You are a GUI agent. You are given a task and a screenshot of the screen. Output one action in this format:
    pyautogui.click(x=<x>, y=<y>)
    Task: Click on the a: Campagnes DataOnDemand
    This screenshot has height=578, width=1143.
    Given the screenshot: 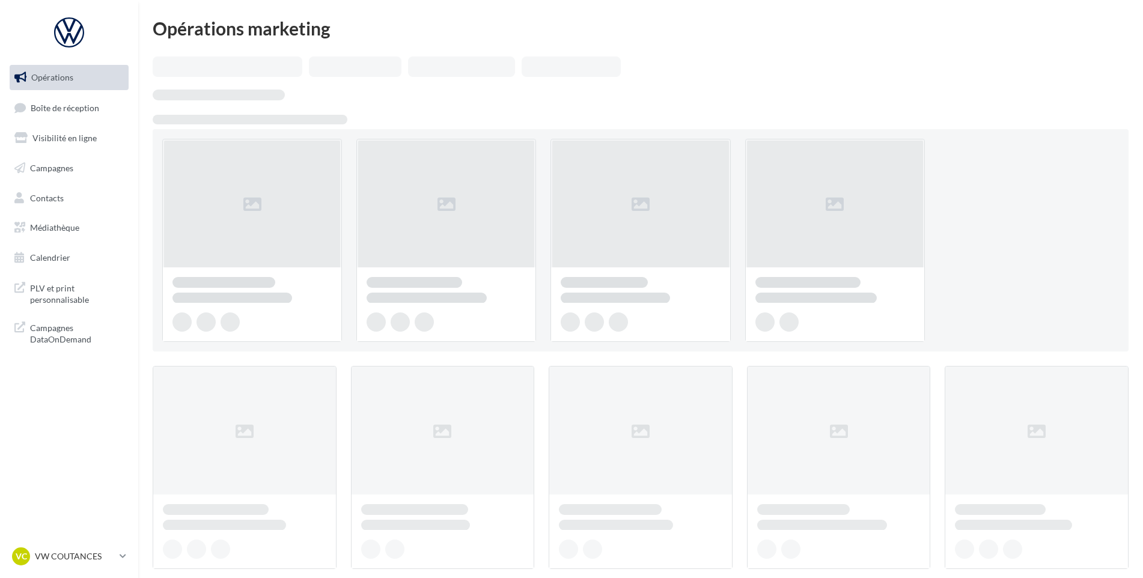 What is the action you would take?
    pyautogui.click(x=69, y=332)
    